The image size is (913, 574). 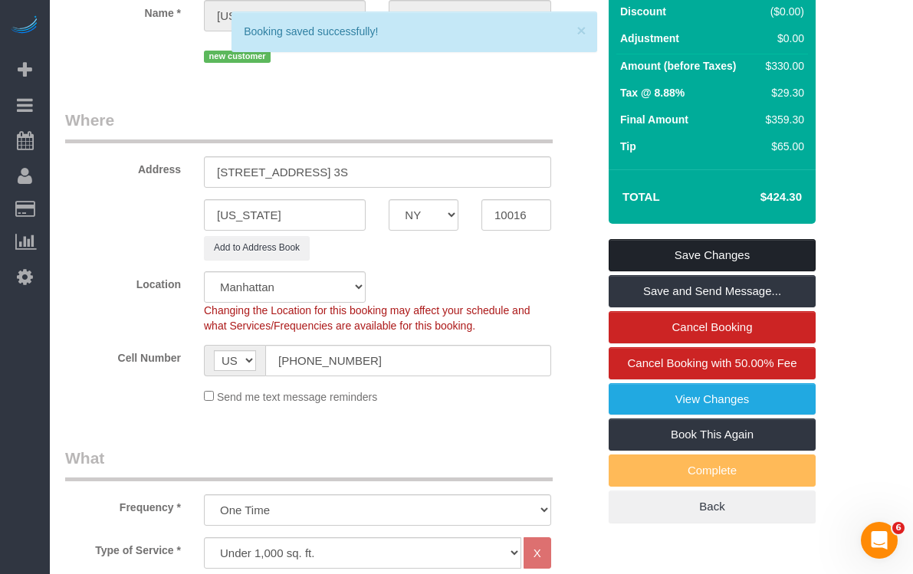 What do you see at coordinates (641, 196) in the screenshot?
I see `strong: Total` at bounding box center [641, 196].